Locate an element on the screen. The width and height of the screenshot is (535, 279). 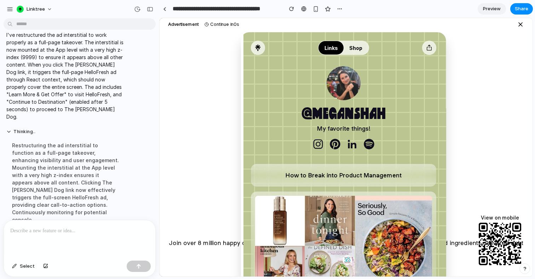
h1: @meganshah is located at coordinates (184, 97).